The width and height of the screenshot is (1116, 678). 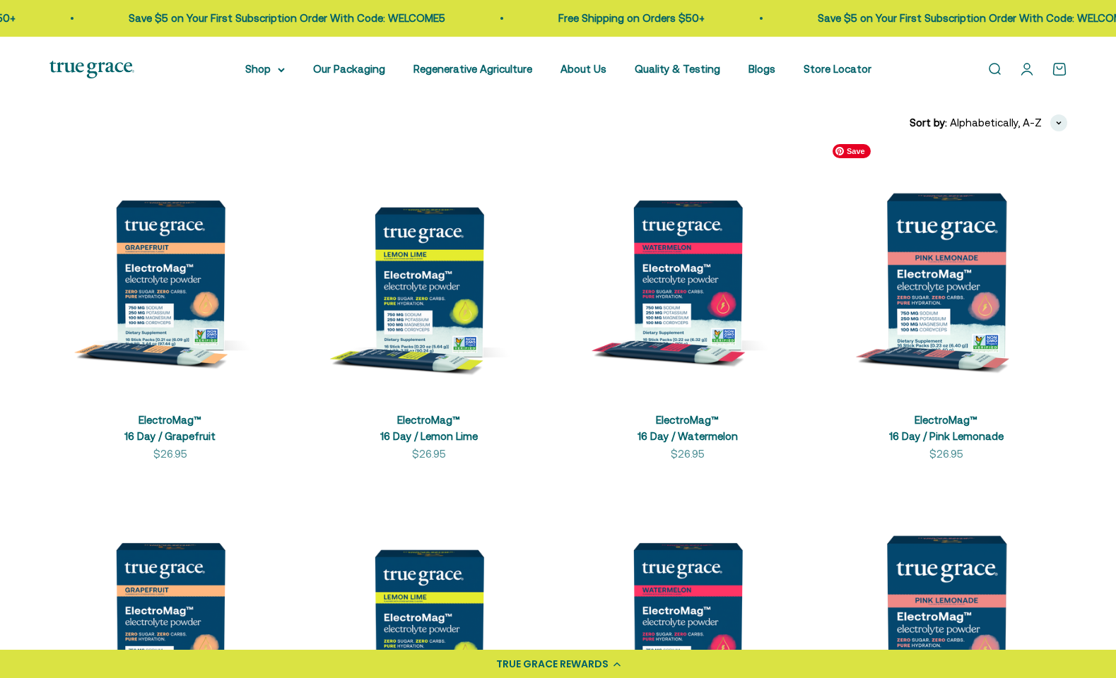 I want to click on a: Regenerative Agriculture, so click(x=473, y=69).